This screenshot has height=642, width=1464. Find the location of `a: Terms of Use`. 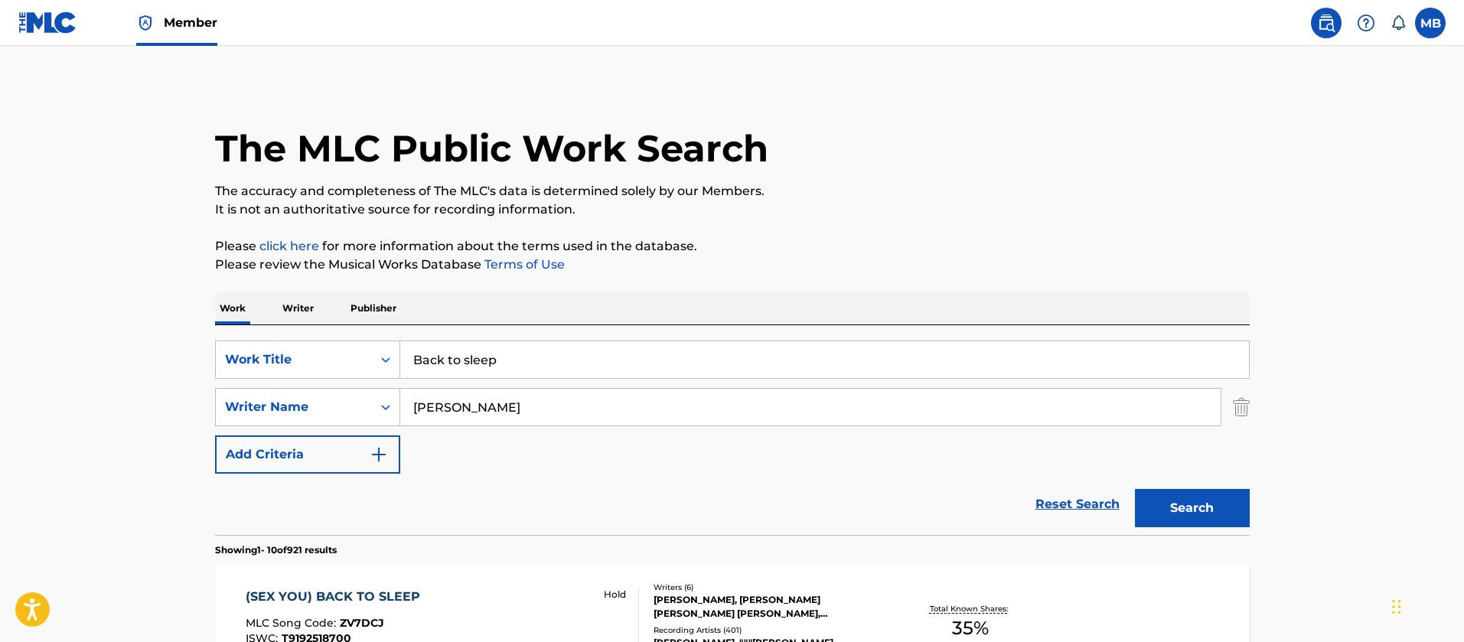

a: Terms of Use is located at coordinates (523, 264).